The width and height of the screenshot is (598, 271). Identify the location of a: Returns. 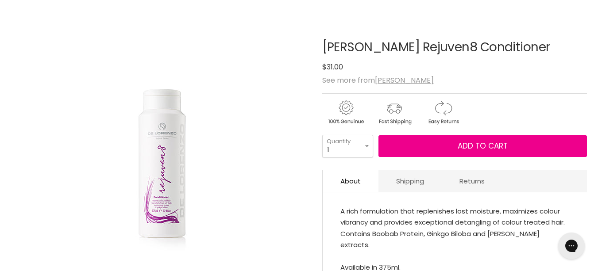
(472, 181).